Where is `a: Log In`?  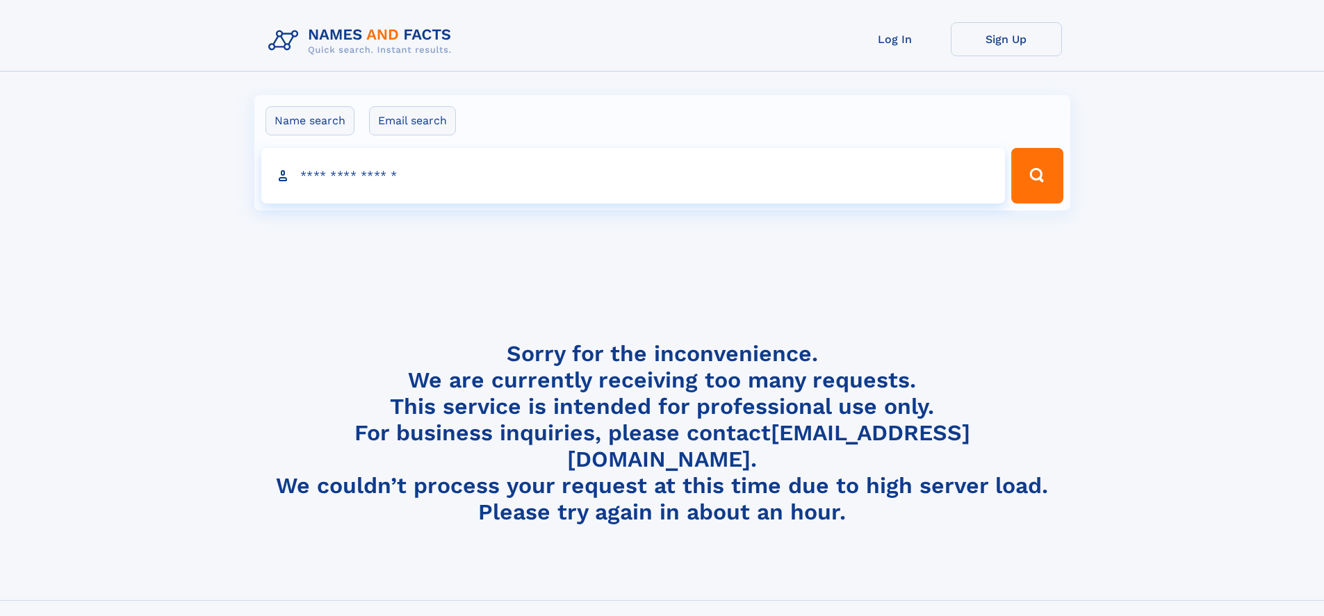
a: Log In is located at coordinates (895, 39).